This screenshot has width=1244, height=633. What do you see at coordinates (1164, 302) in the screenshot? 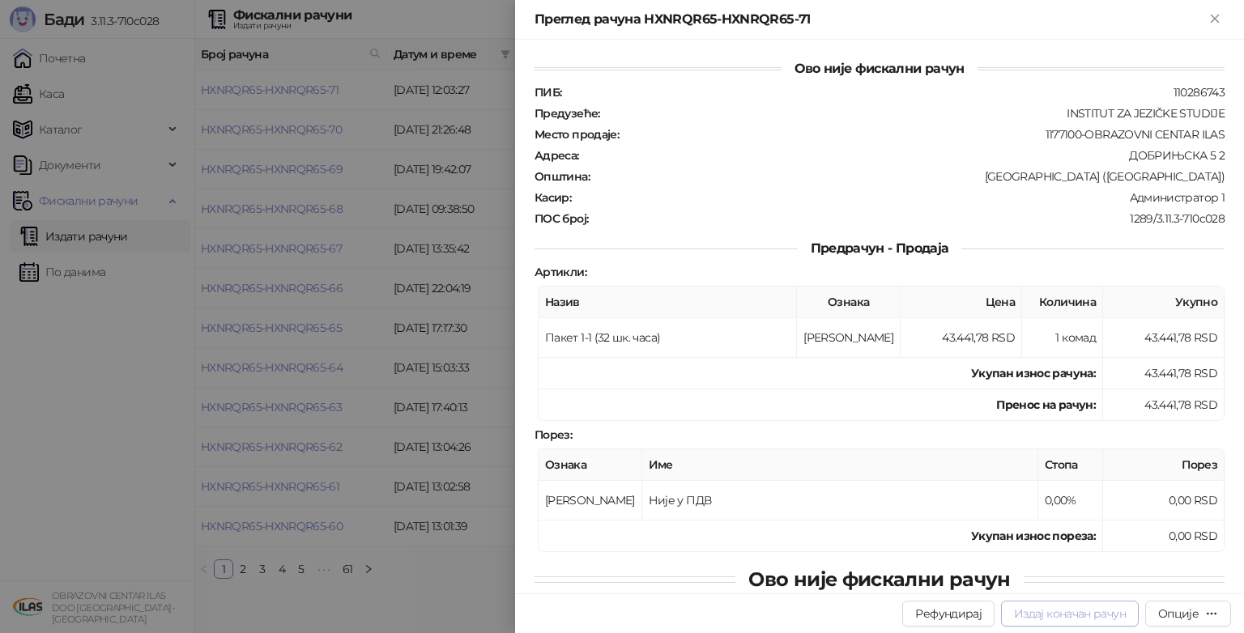
I see `th: Укупно` at bounding box center [1164, 302].